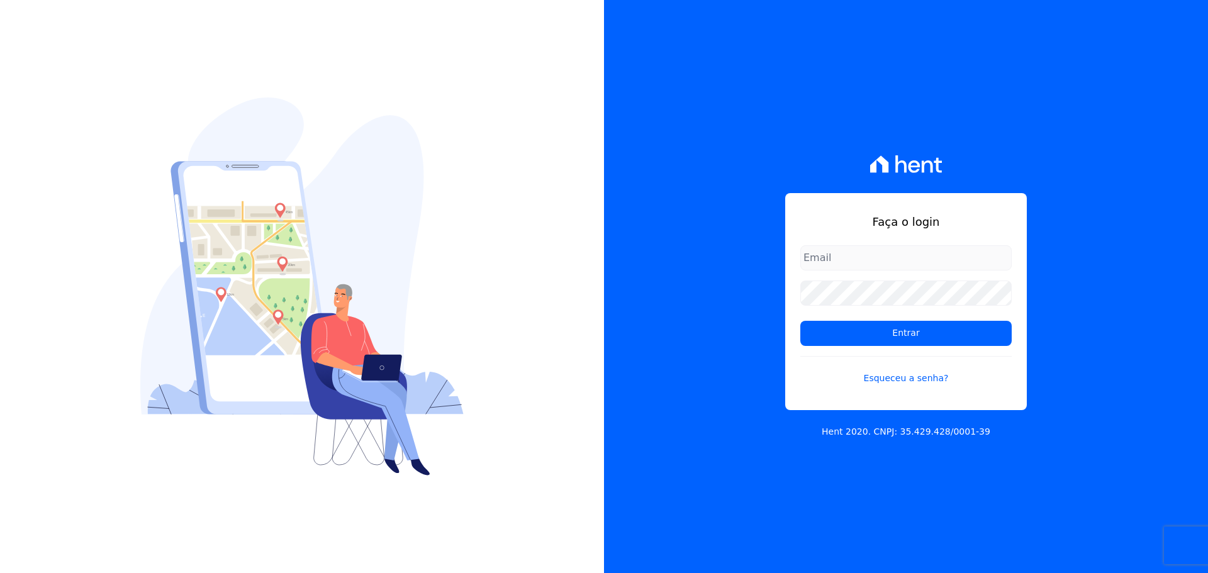 This screenshot has height=573, width=1208. Describe the element at coordinates (906, 334) in the screenshot. I see `input: Entrar` at that location.